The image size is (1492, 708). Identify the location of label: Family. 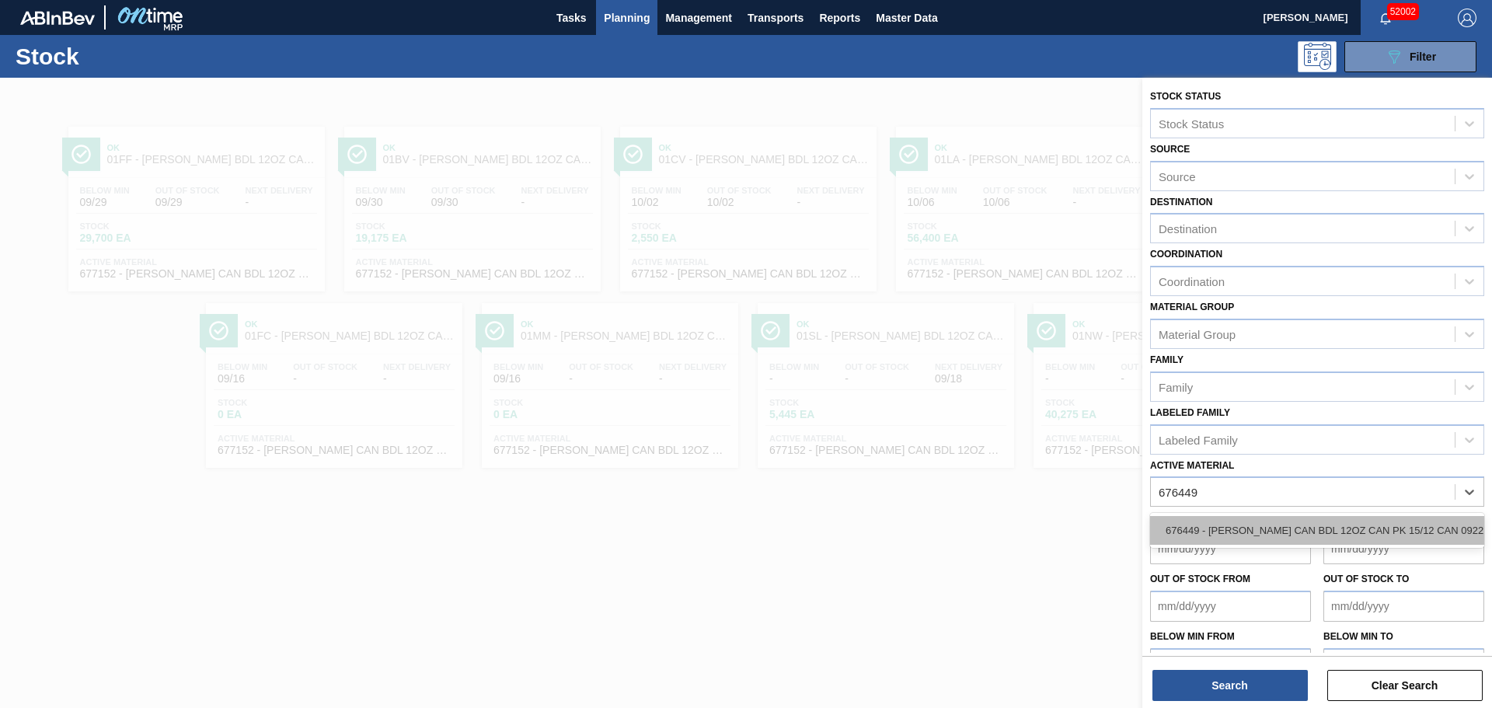
(1166, 360).